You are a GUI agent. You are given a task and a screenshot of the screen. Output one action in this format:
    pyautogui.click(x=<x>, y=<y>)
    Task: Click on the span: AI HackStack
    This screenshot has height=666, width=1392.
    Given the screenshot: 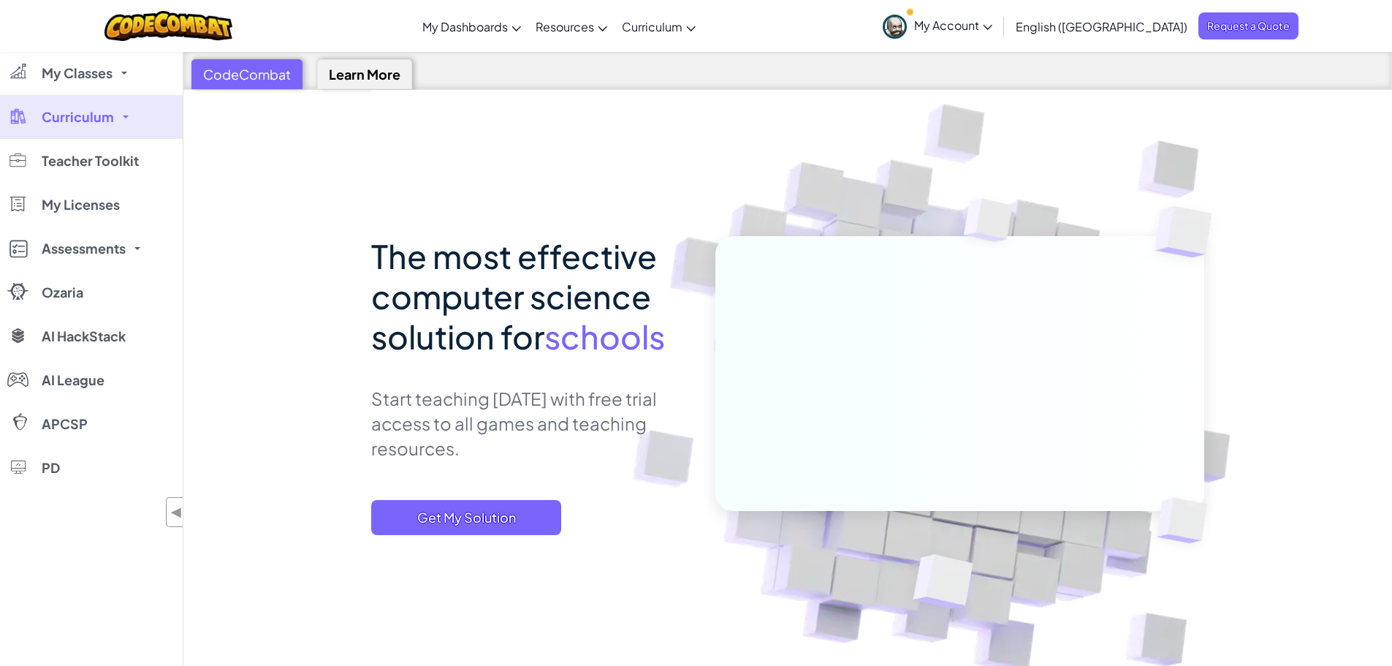 What is the action you would take?
    pyautogui.click(x=83, y=336)
    